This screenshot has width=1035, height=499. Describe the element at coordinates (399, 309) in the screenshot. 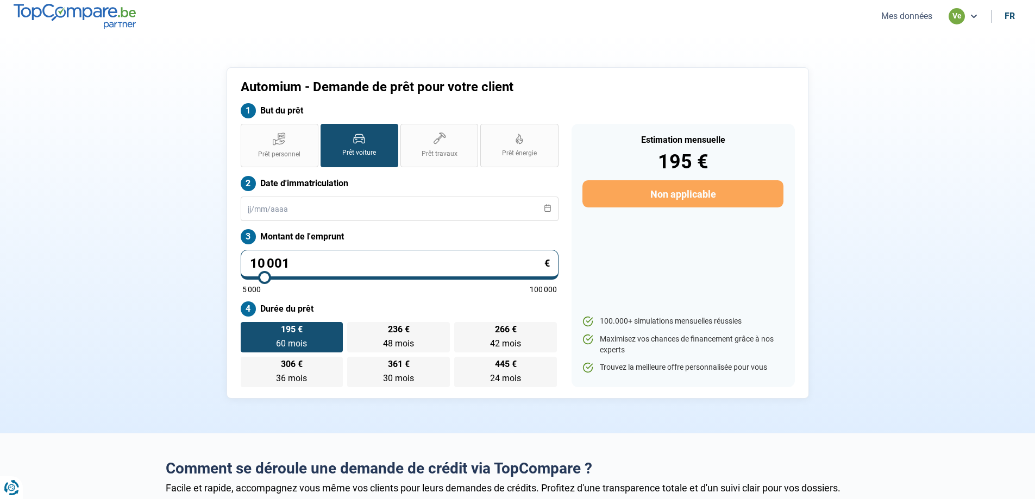

I see `label: Durée du prêt` at that location.